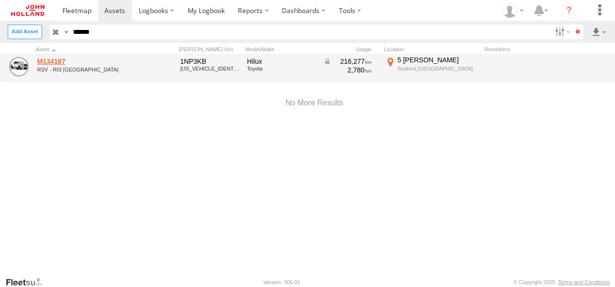 This screenshot has width=615, height=287. What do you see at coordinates (599, 31) in the screenshot?
I see `label: Export results as...` at bounding box center [599, 31].